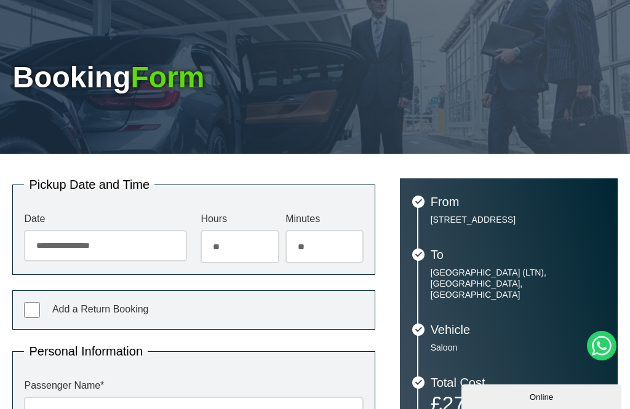 This screenshot has width=630, height=409. What do you see at coordinates (239, 219) in the screenshot?
I see `label: Hours` at bounding box center [239, 219].